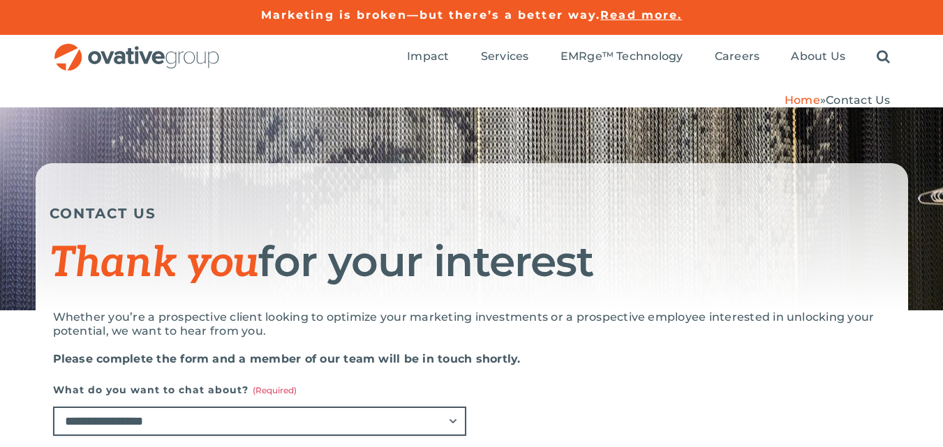 This screenshot has height=447, width=943. I want to click on a: Services, so click(505, 57).